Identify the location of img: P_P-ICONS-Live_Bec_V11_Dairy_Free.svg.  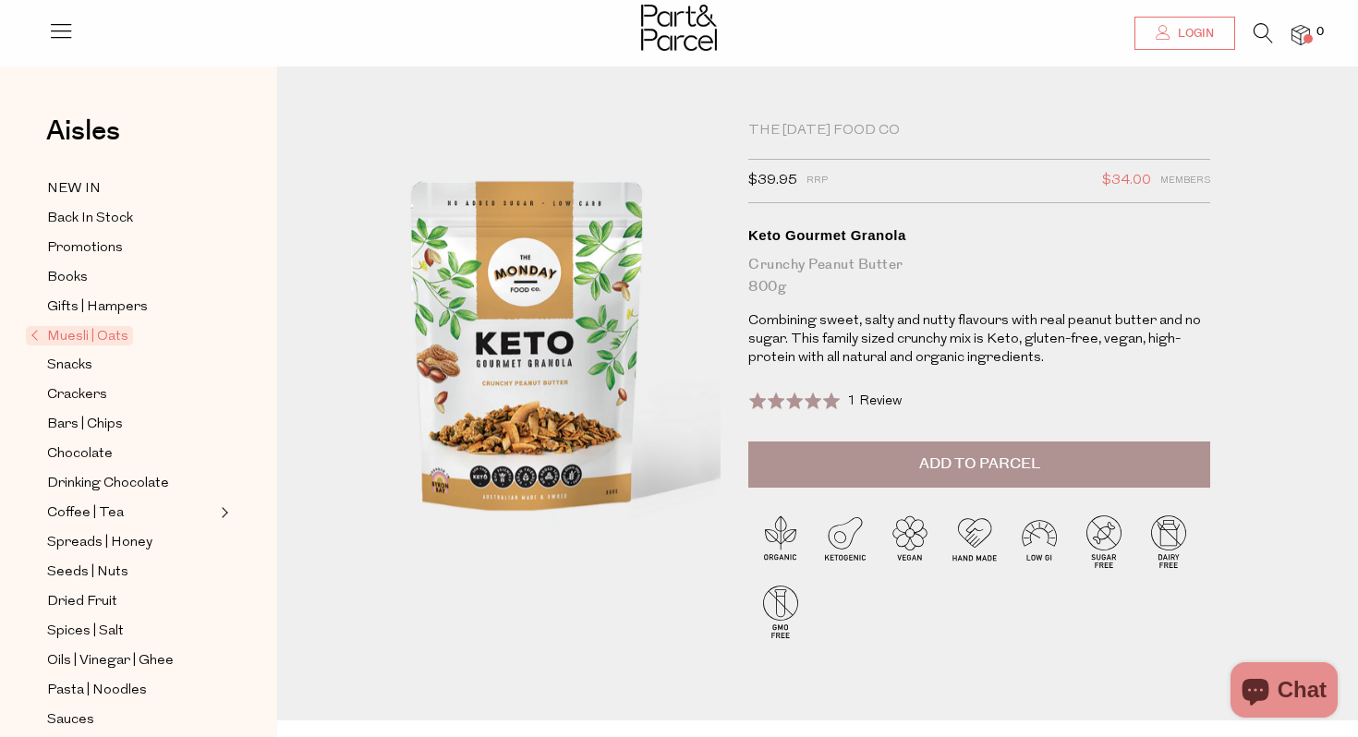
(1169, 541).